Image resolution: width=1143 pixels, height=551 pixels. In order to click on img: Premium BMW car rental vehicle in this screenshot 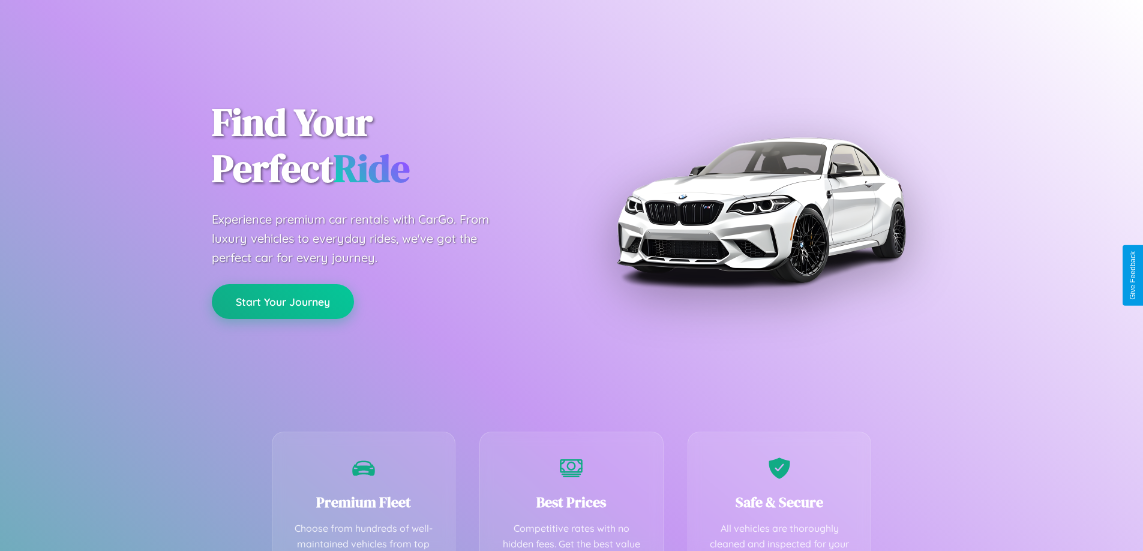, I will do `click(761, 210)`.